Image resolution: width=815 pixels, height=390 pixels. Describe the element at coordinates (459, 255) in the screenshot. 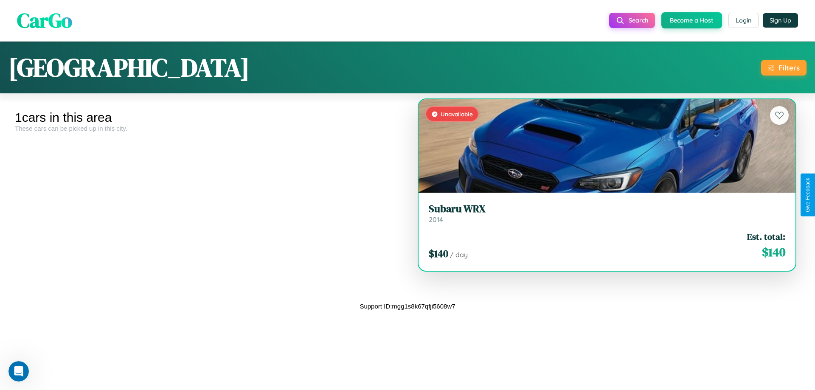

I see `span: / day` at that location.